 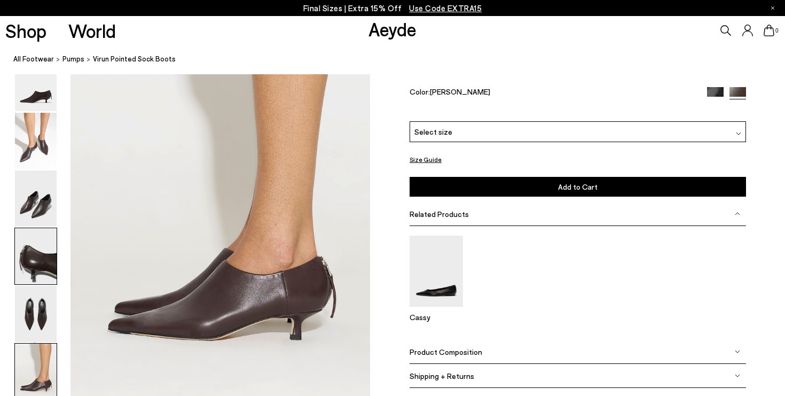 I want to click on img: Virun Pointed Sock Boots - Image 4, so click(x=36, y=256).